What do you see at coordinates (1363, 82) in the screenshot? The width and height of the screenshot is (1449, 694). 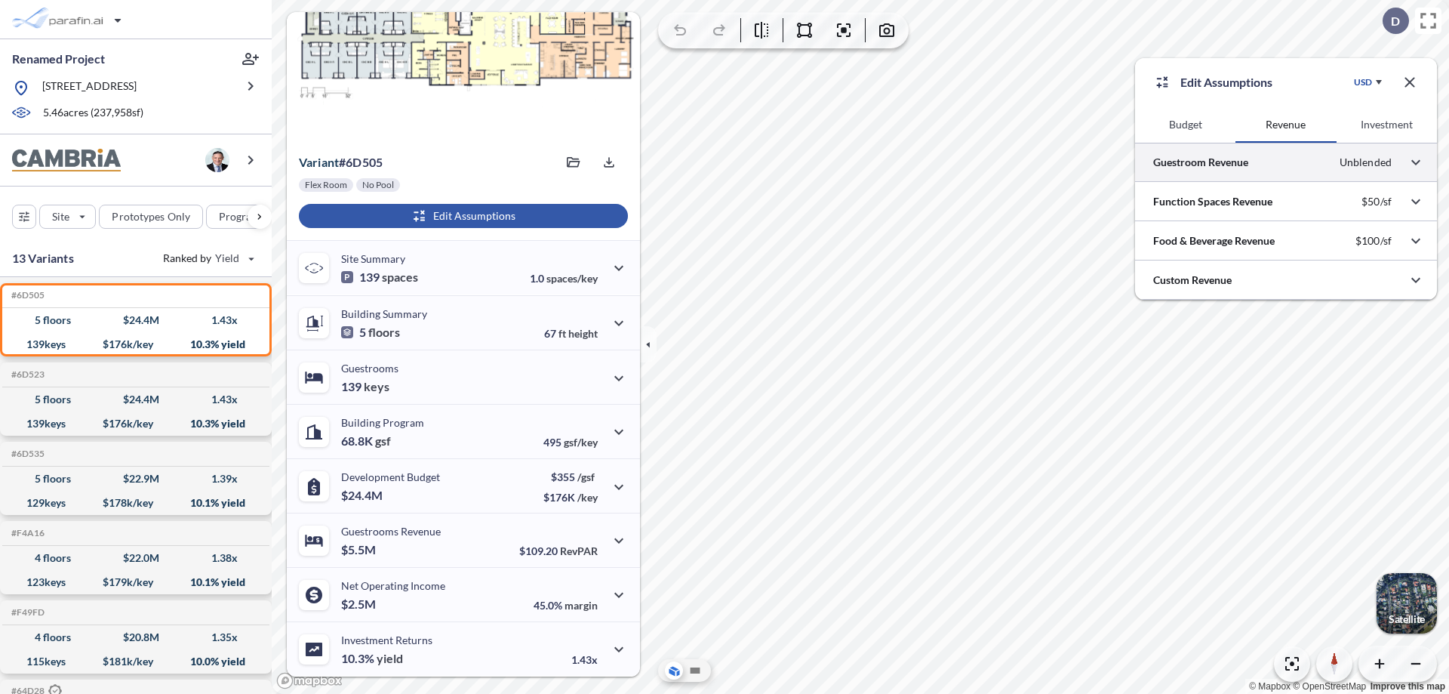 I see `div: USD` at bounding box center [1363, 82].